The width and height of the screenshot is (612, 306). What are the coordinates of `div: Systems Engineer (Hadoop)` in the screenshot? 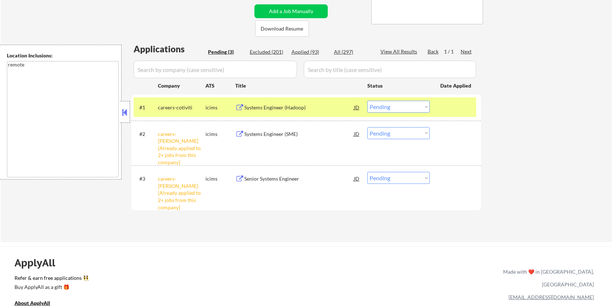 It's located at (299, 107).